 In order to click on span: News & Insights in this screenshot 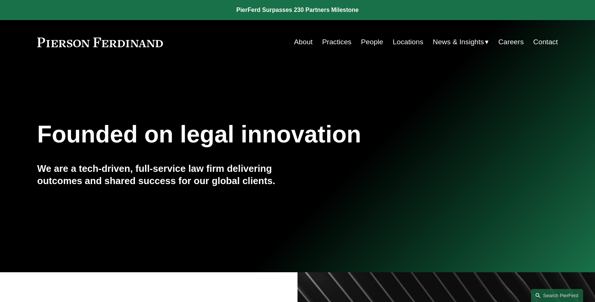, I will do `click(458, 42)`.